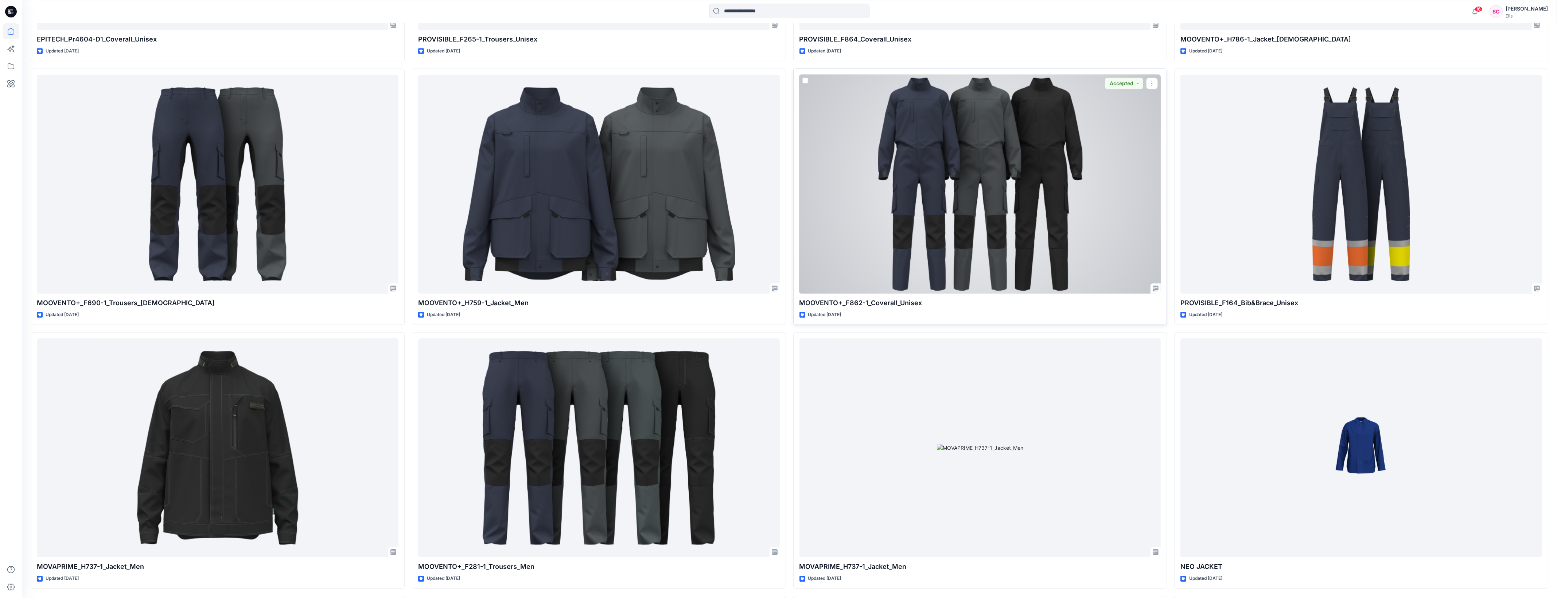 This screenshot has height=598, width=1557. What do you see at coordinates (1361, 303) in the screenshot?
I see `p: PROVISIBLE_F164_Bib&Brace_Unisex` at bounding box center [1361, 303].